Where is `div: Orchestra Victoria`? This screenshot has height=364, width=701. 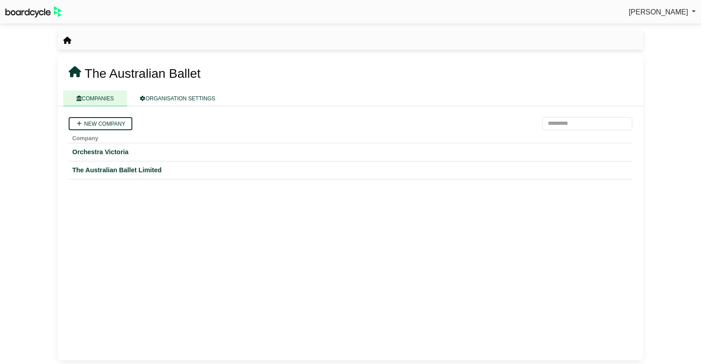 div: Orchestra Victoria is located at coordinates (351, 152).